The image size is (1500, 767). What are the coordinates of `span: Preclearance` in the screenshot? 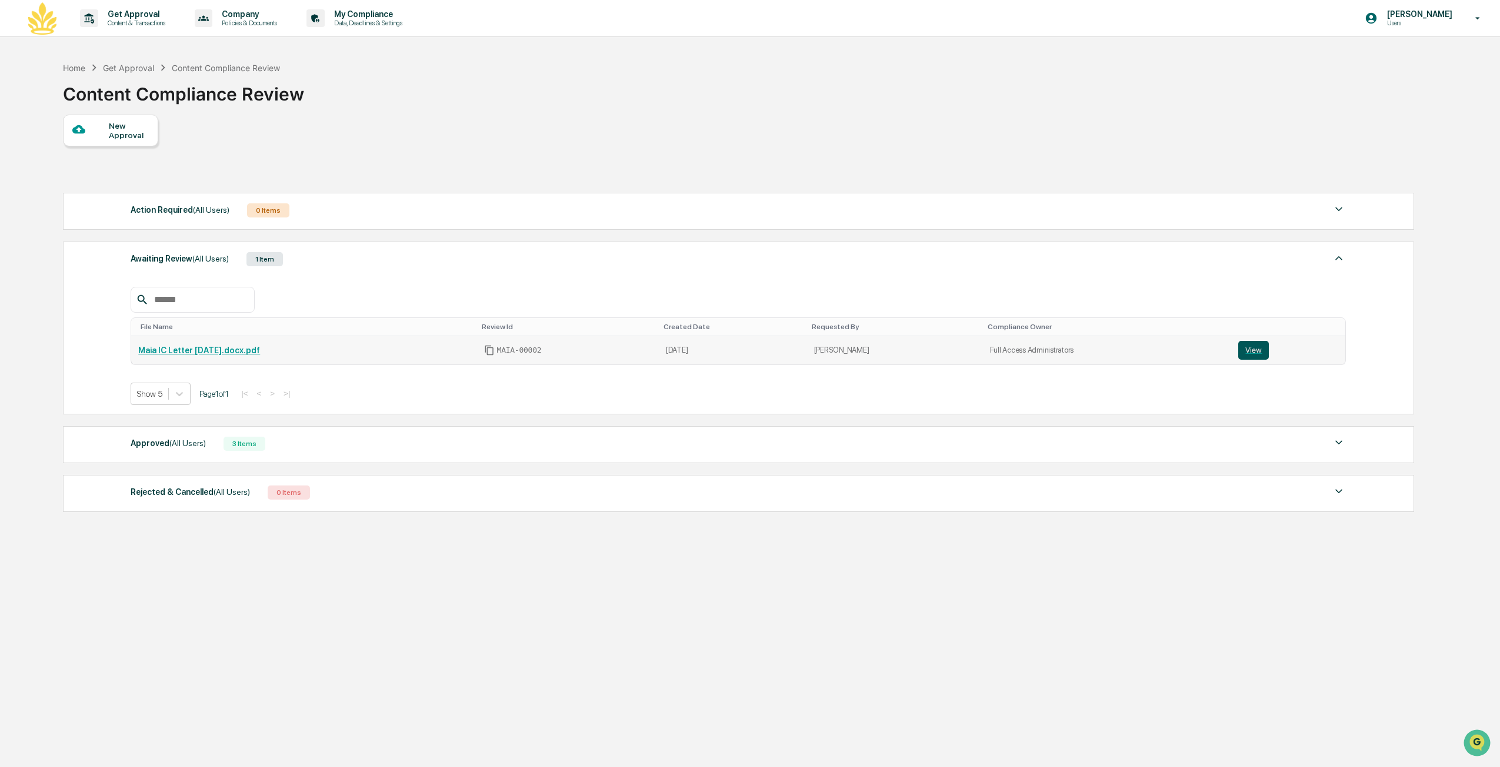 It's located at (49, 246).